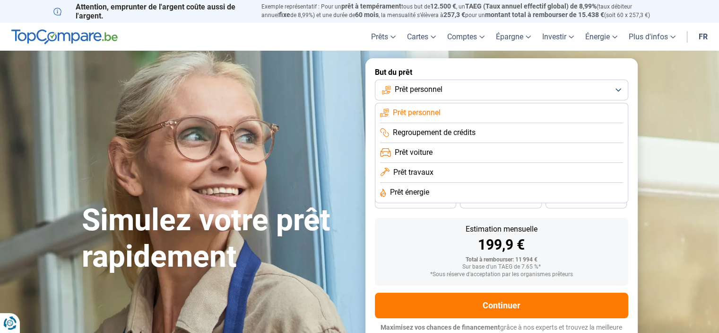  Describe the element at coordinates (371, 6) in the screenshot. I see `span: prêt à tempérament` at that location.